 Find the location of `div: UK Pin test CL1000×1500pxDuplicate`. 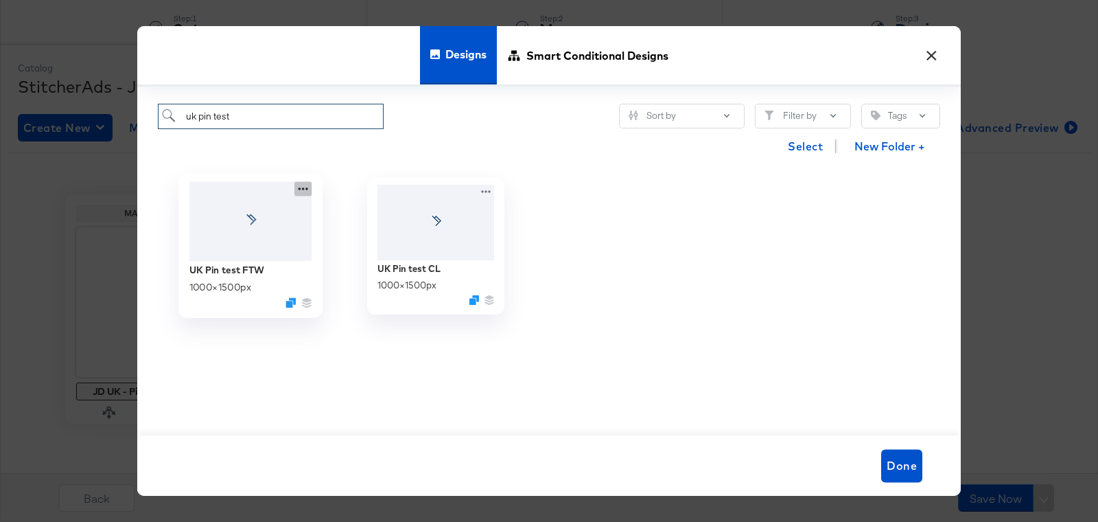

div: UK Pin test CL1000×1500pxDuplicate is located at coordinates (436, 246).